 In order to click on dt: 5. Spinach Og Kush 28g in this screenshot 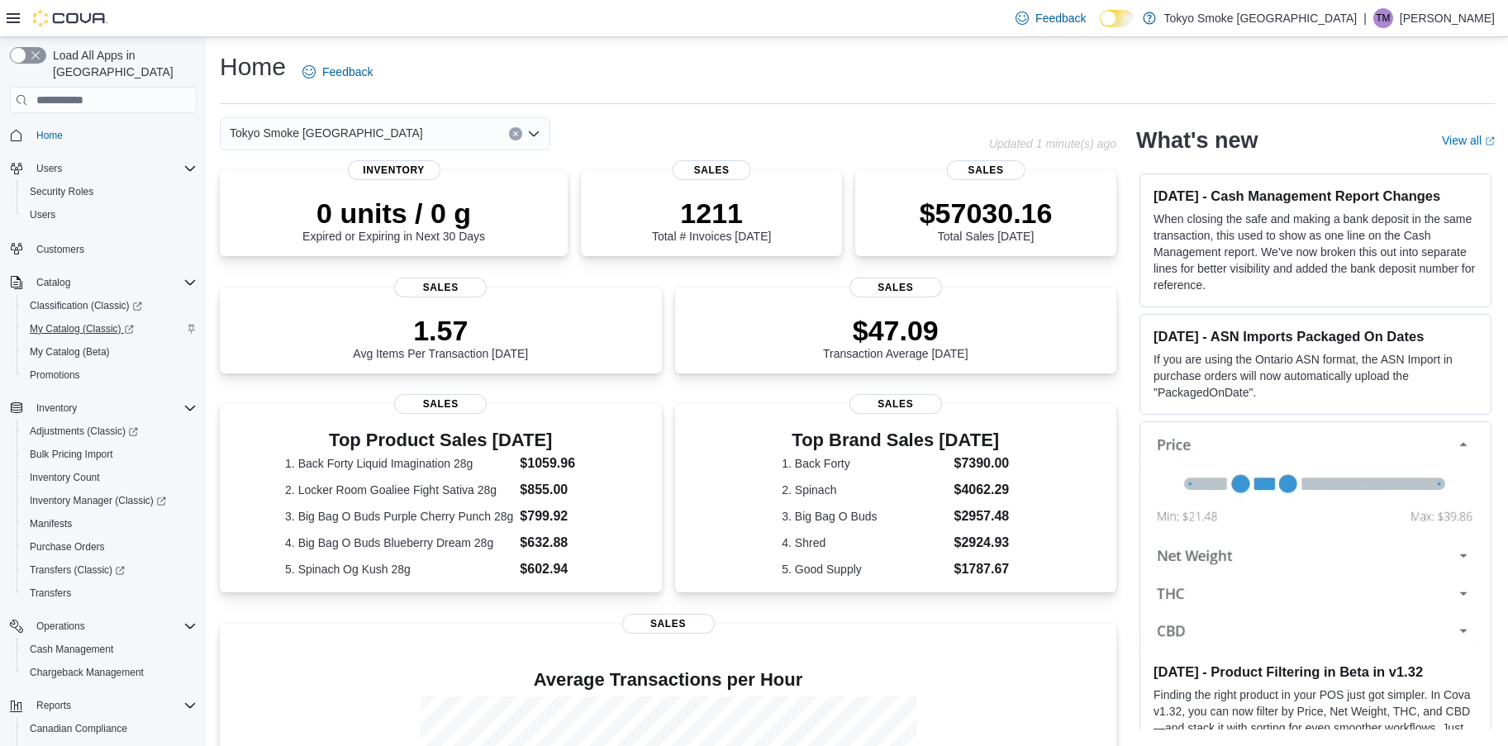, I will do `click(399, 569)`.